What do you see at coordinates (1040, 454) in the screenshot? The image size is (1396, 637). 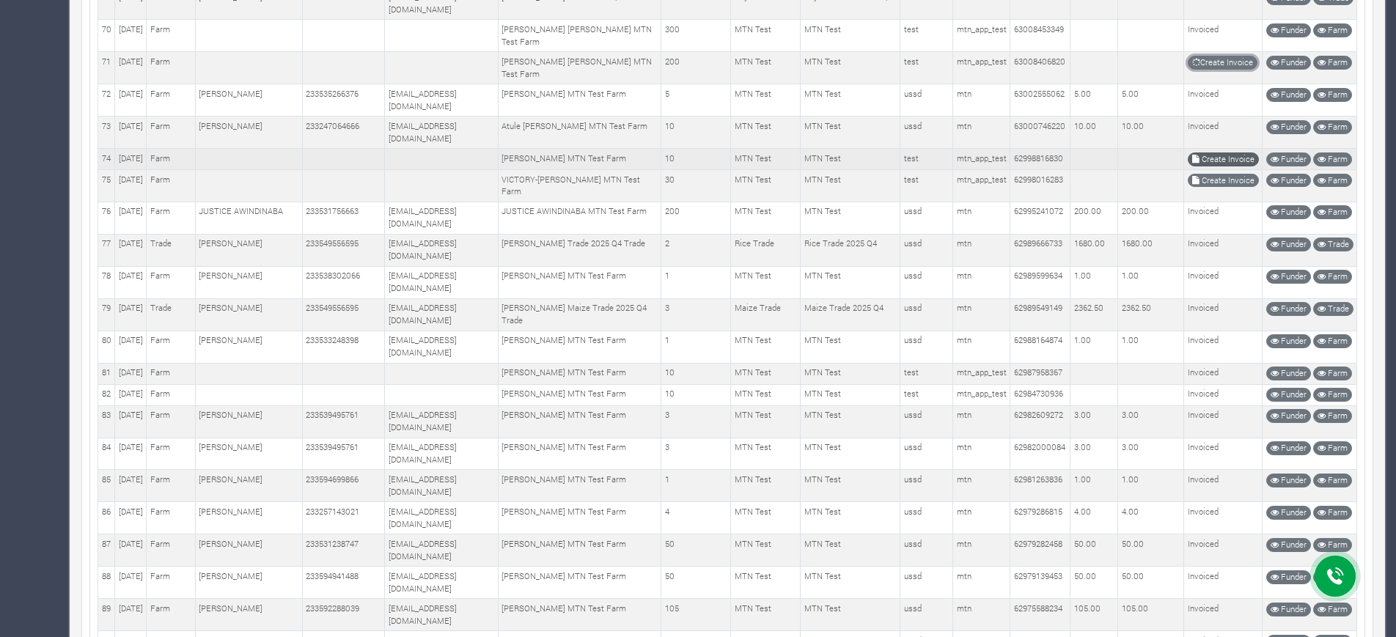 I see `td: 62982000084` at bounding box center [1040, 454].